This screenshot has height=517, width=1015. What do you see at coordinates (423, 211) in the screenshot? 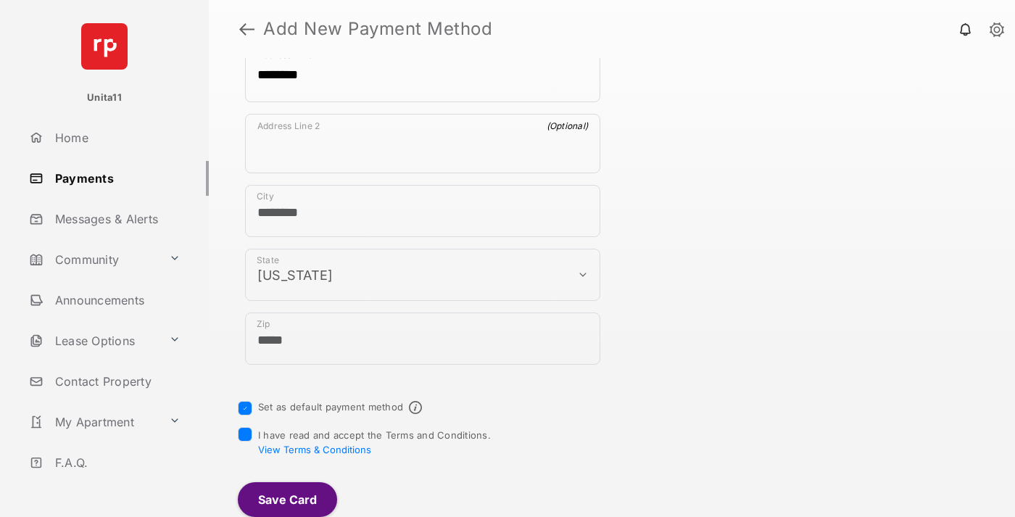
I see `div: payment_method_screening[postal_addresses][locality]` at bounding box center [423, 211].